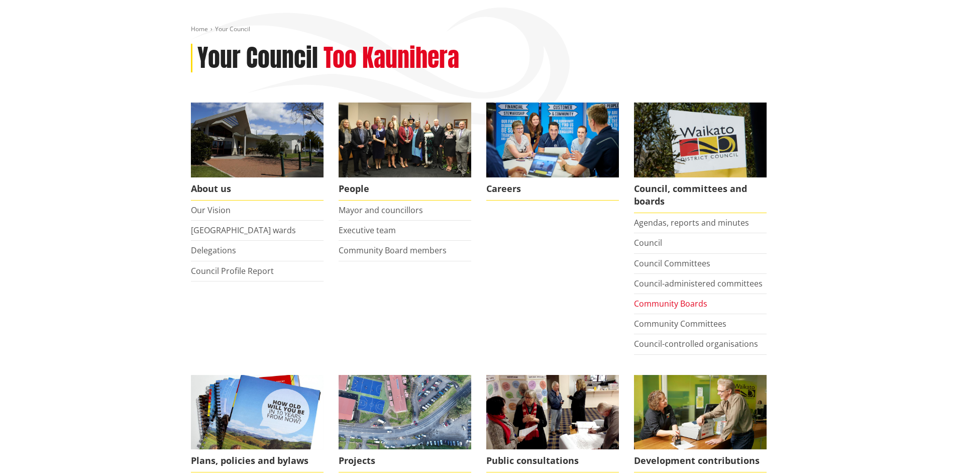 Image resolution: width=957 pixels, height=475 pixels. What do you see at coordinates (553, 140) in the screenshot?
I see `img: Office staff in meeting - Career page` at bounding box center [553, 140].